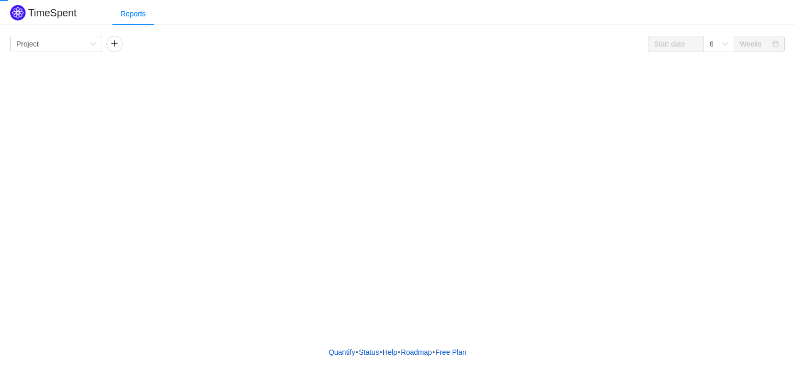 The width and height of the screenshot is (795, 366). Describe the element at coordinates (28, 44) in the screenshot. I see `div: Project` at that location.